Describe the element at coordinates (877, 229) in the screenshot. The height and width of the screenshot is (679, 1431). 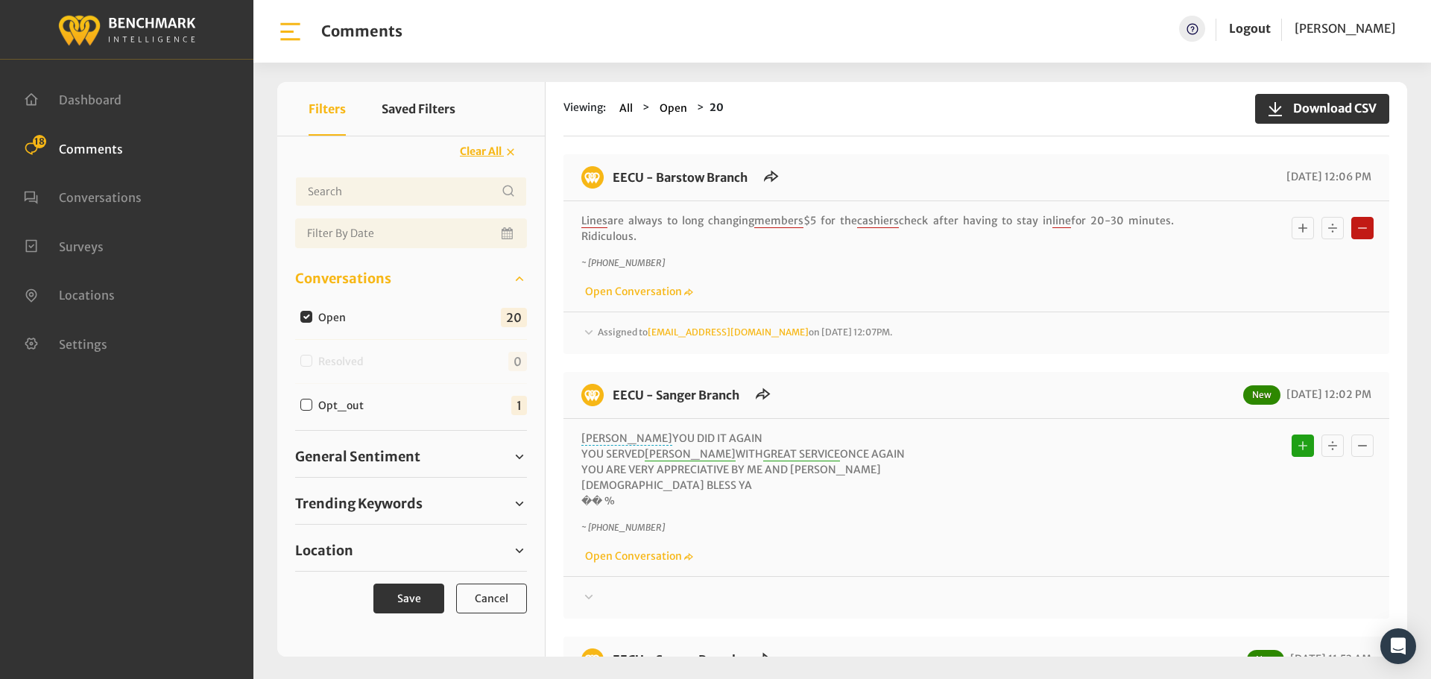
I see `p: are always to long changing $5 for the check after having to stay in for 20-30 minutes. Ridiculous.` at that location.